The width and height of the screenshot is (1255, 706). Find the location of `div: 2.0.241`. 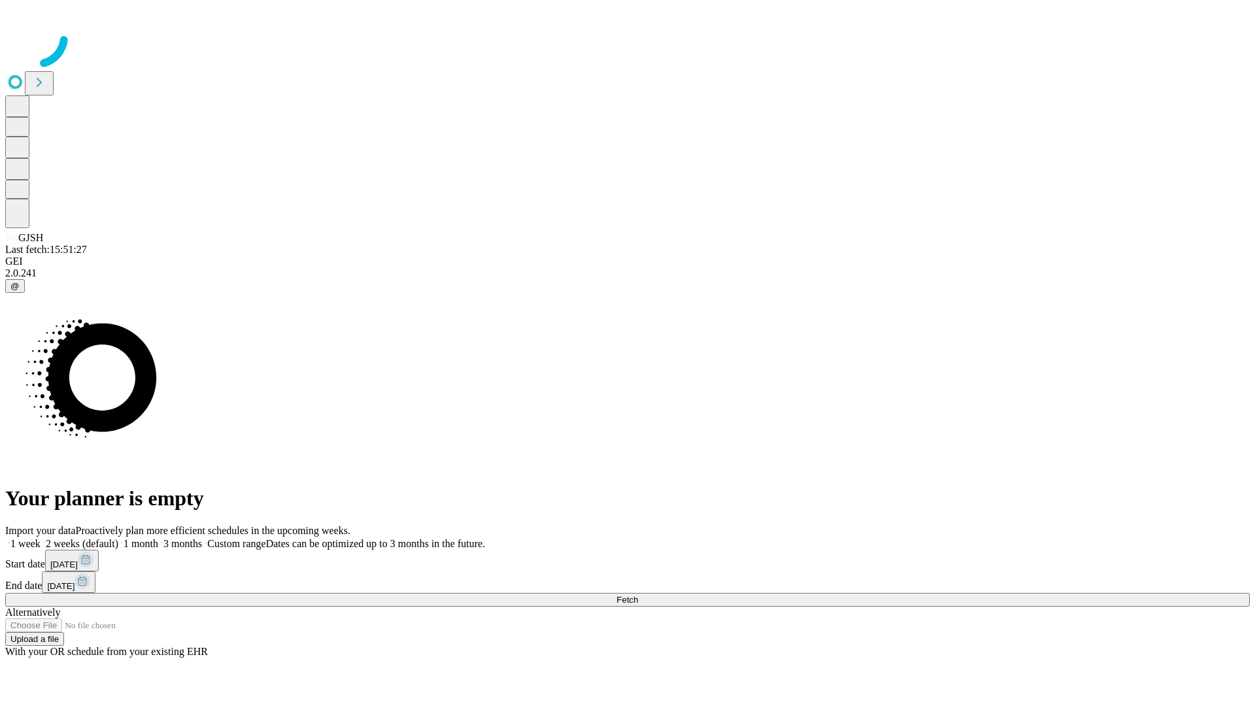

div: 2.0.241 is located at coordinates (628, 273).